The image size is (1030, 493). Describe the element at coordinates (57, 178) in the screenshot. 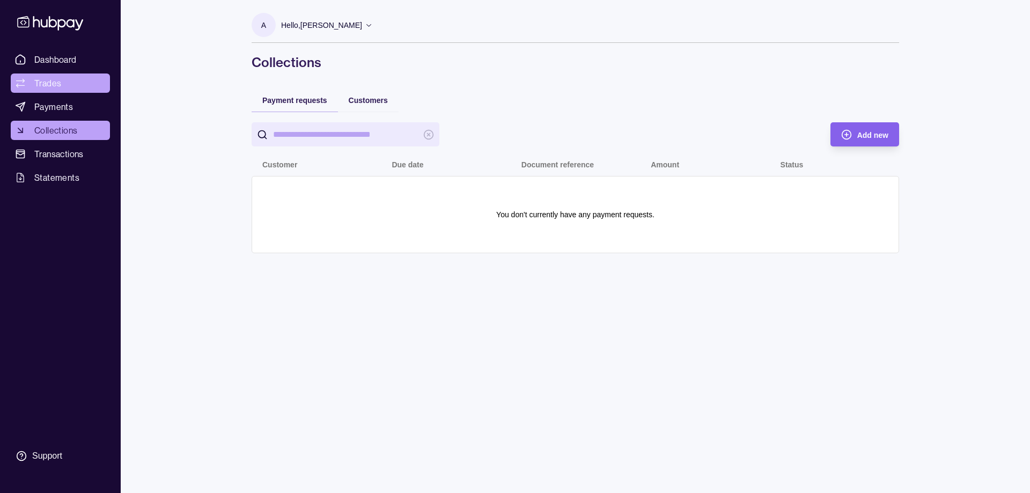

I see `span: Statements` at that location.